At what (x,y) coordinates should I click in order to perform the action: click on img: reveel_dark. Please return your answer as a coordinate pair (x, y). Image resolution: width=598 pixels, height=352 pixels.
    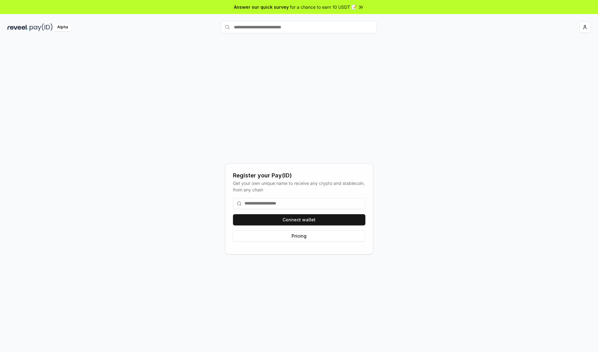
    Looking at the image, I should click on (18, 27).